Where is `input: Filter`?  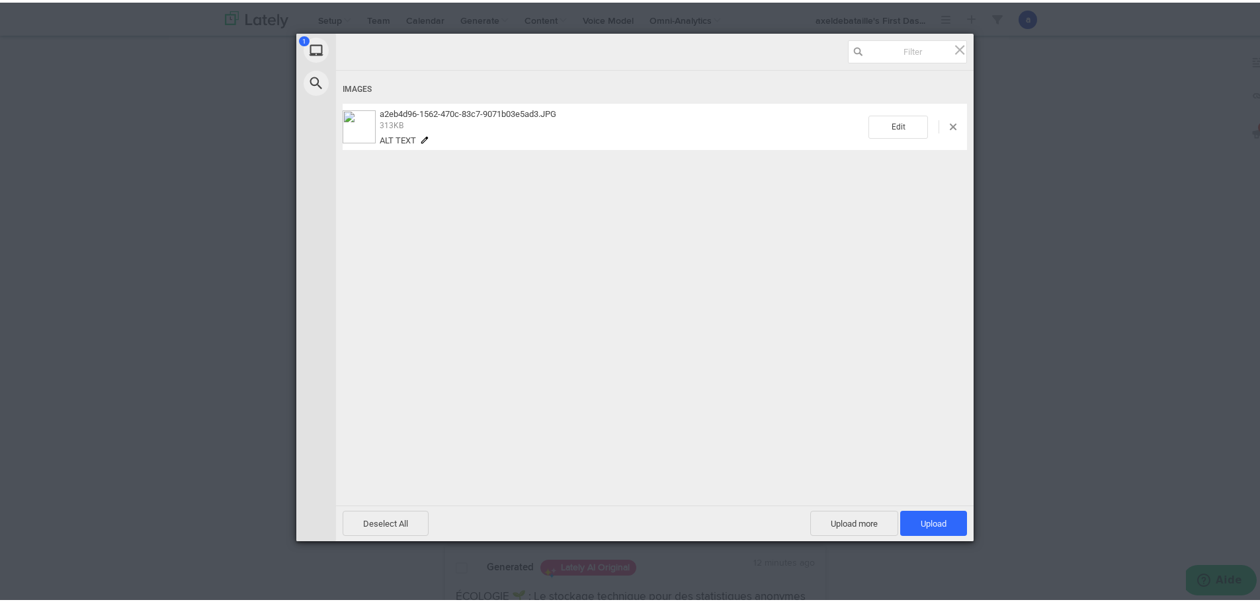
input: Filter is located at coordinates (907, 49).